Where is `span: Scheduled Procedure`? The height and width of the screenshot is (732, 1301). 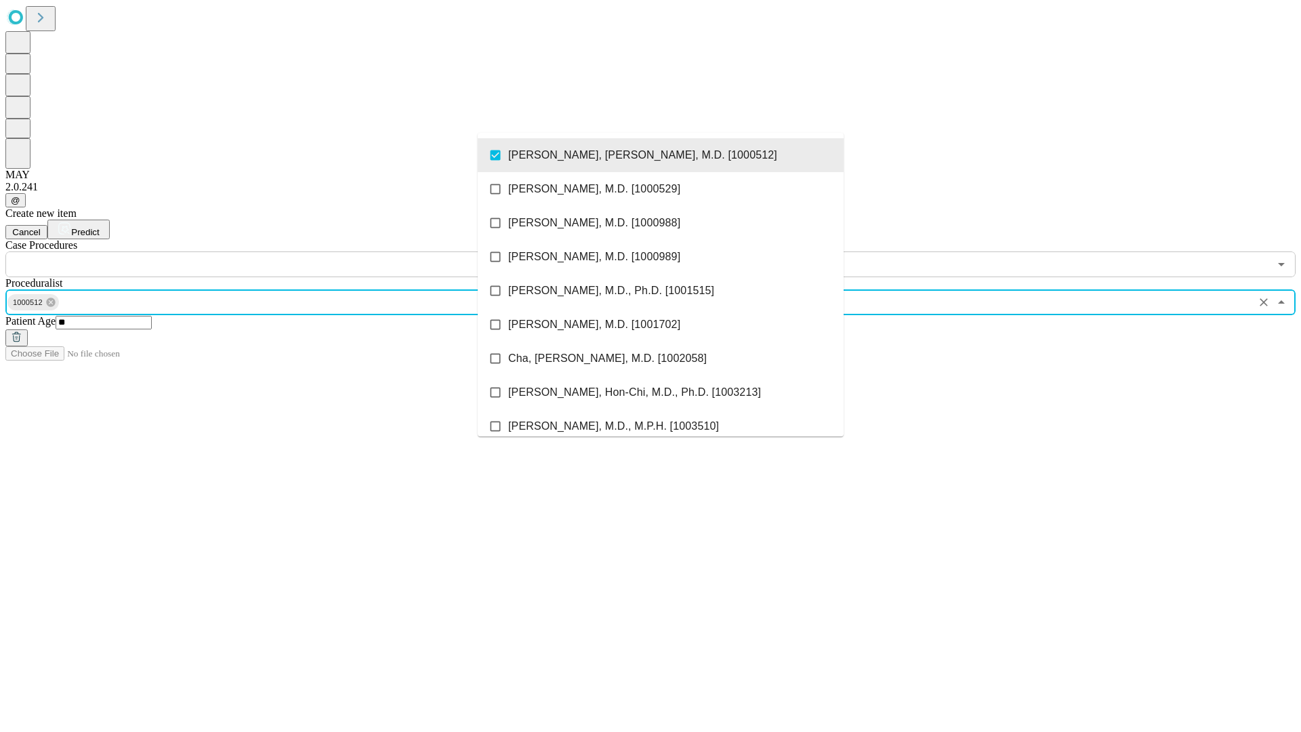
span: Scheduled Procedure is located at coordinates (41, 245).